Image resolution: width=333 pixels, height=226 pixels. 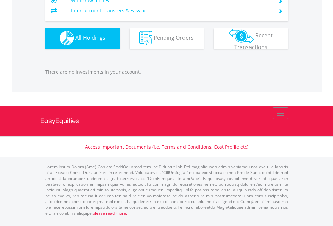 I want to click on a: EasyEquities, so click(x=167, y=121).